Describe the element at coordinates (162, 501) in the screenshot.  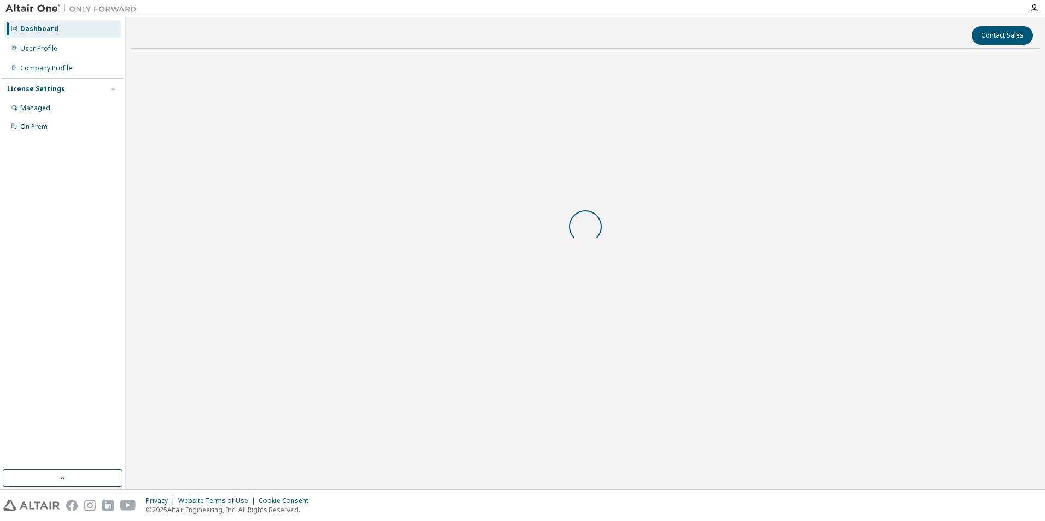
I see `div: Privacy` at that location.